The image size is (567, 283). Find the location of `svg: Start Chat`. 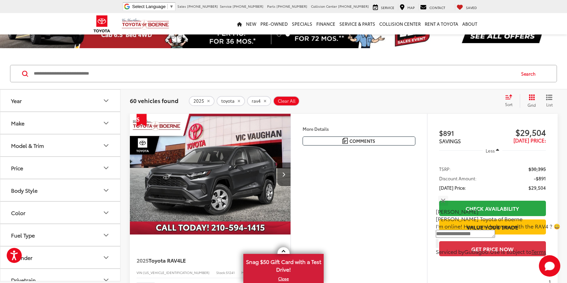

svg: Start Chat is located at coordinates (550, 266).